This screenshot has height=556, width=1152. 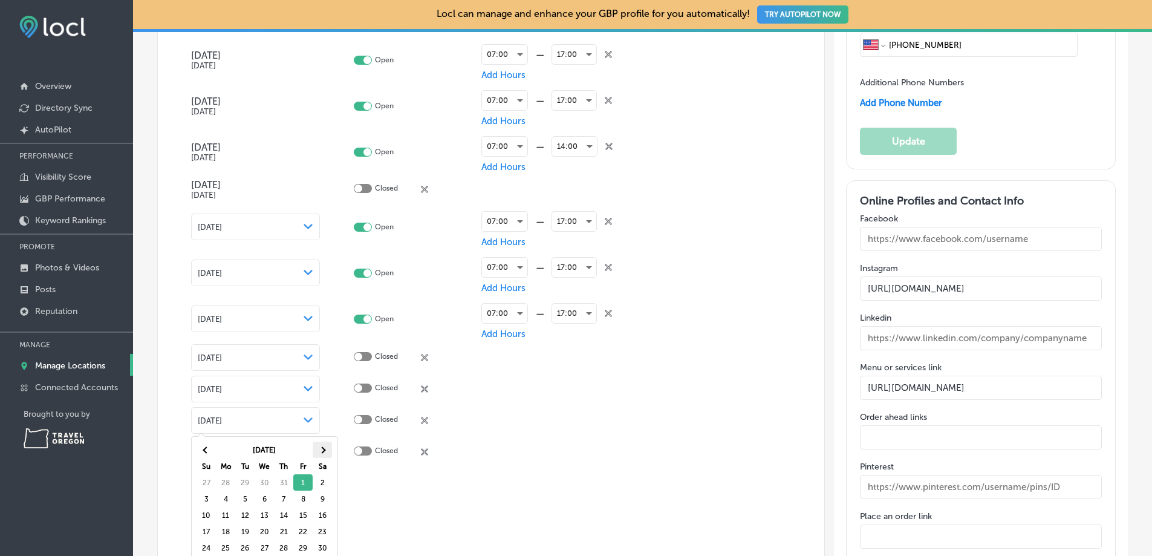 What do you see at coordinates (284, 515) in the screenshot?
I see `td: 14` at bounding box center [284, 515].